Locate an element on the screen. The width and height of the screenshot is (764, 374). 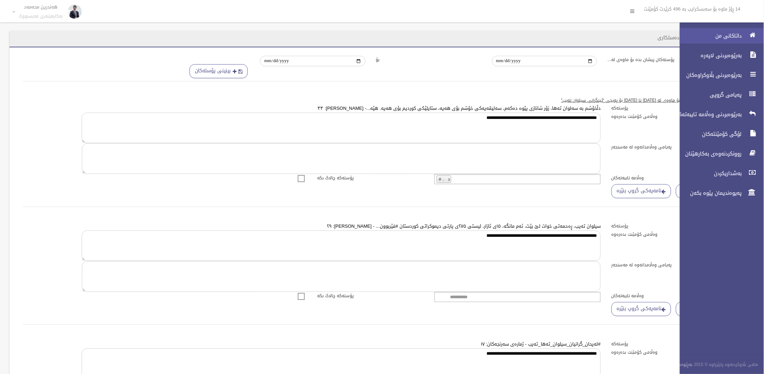
a: پەیامی گروپی is located at coordinates (719, 95).